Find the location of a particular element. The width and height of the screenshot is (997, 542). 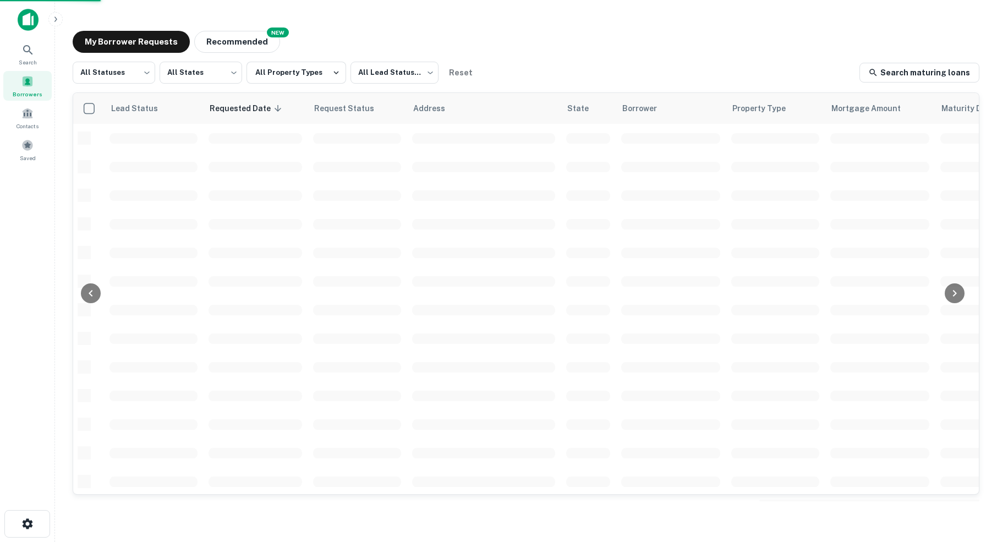

button: All Property Types is located at coordinates (296, 73).